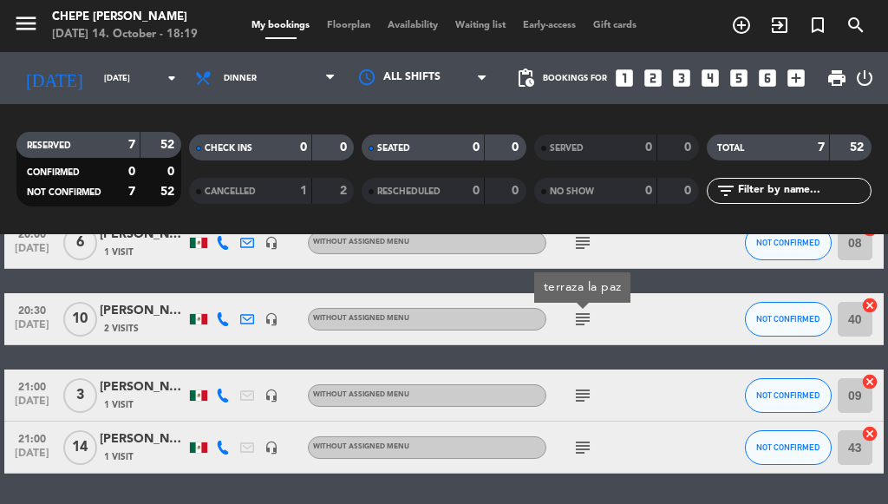  What do you see at coordinates (780, 25) in the screenshot?
I see `i: exit_to_app` at bounding box center [780, 25].